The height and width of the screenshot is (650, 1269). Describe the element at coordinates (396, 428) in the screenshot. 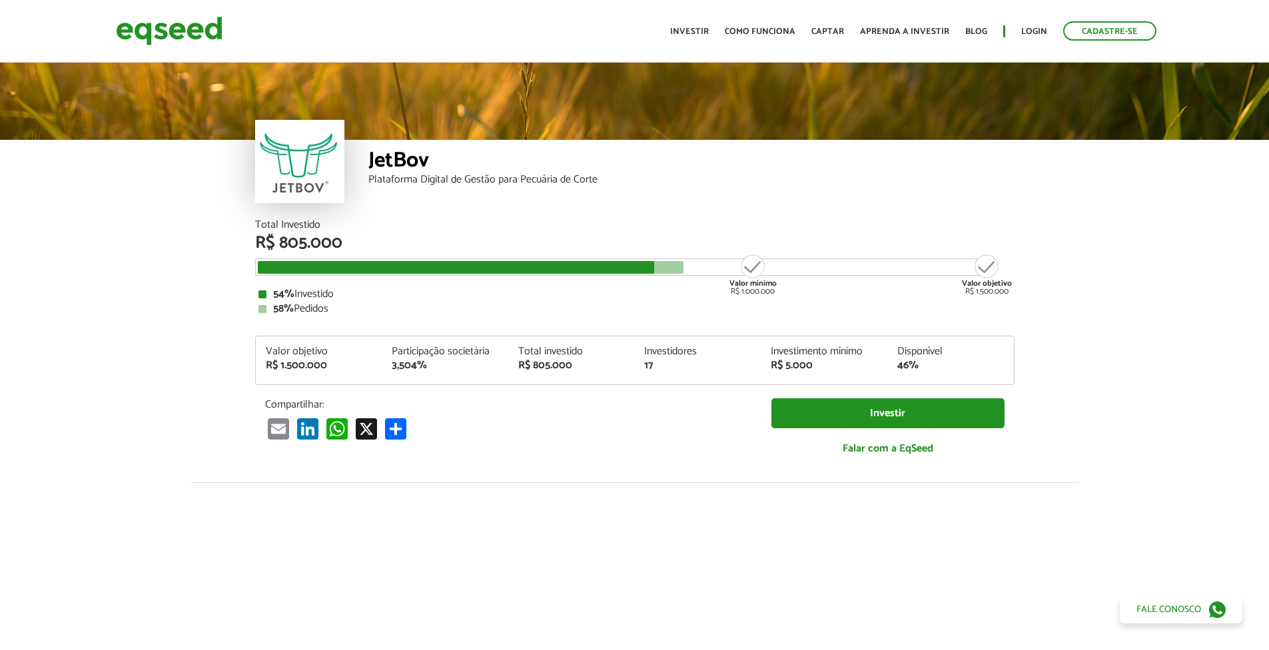

I see `a: Compartilhar` at that location.